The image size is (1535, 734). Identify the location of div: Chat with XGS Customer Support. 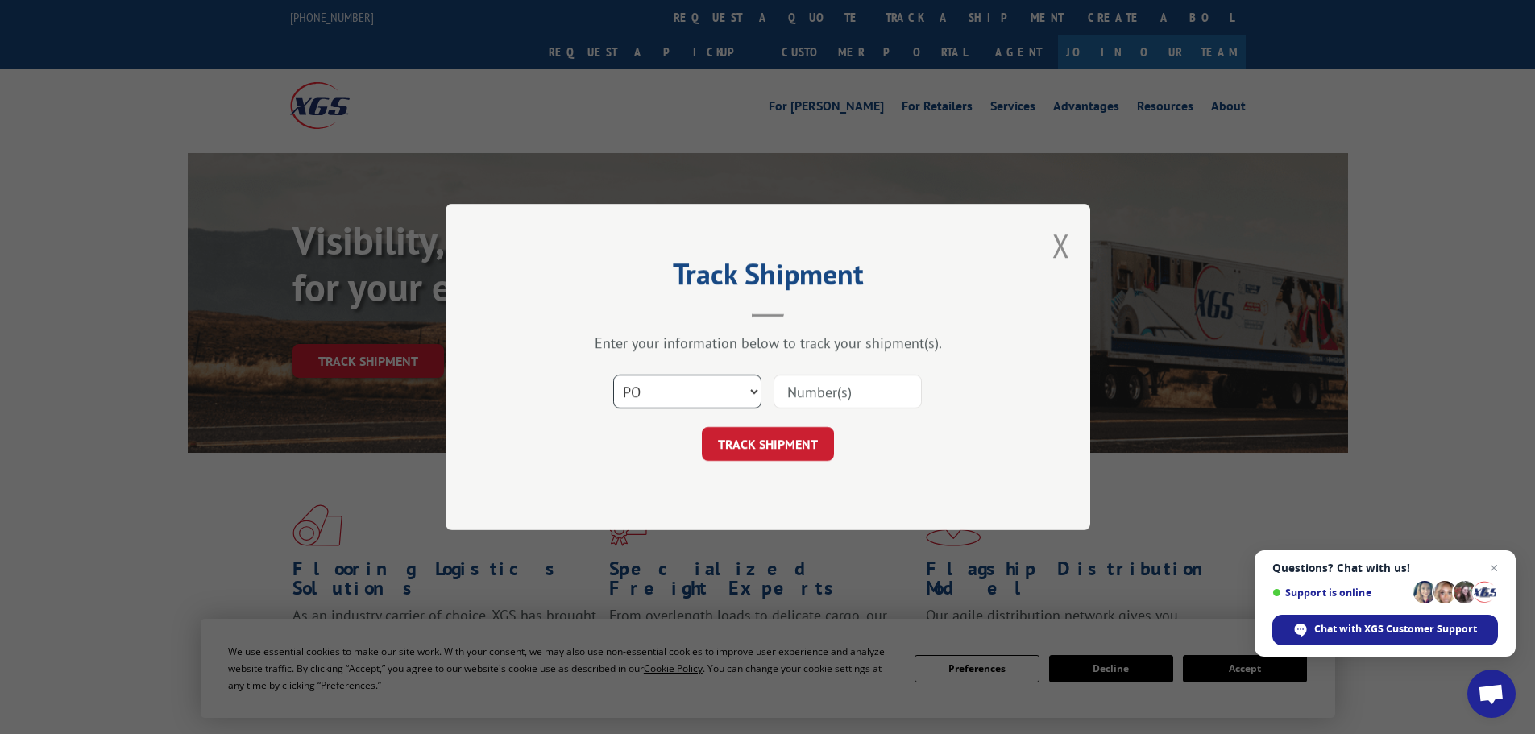
(1385, 630).